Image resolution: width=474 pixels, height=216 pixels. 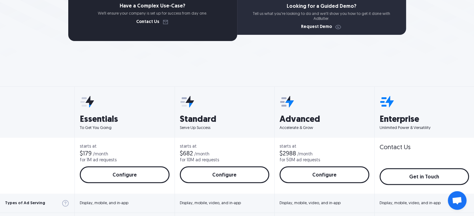 I want to click on div: Display, mobile, and in-app, so click(x=104, y=203).